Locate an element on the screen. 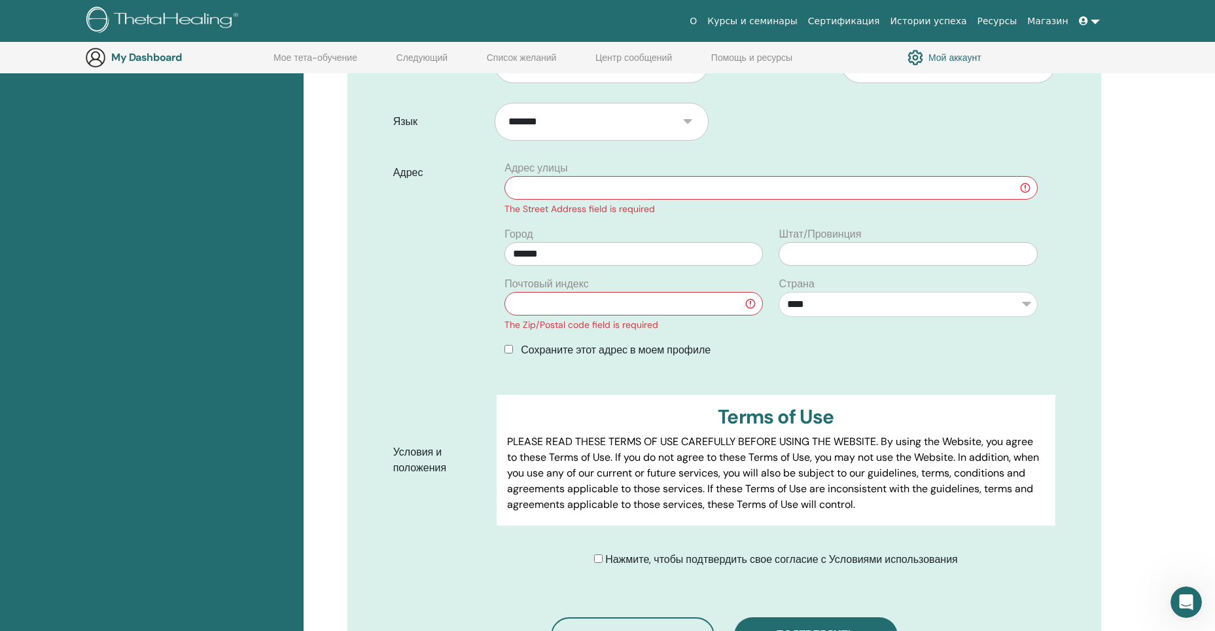 This screenshot has width=1215, height=631. label: Штат/Провинция is located at coordinates (820, 234).